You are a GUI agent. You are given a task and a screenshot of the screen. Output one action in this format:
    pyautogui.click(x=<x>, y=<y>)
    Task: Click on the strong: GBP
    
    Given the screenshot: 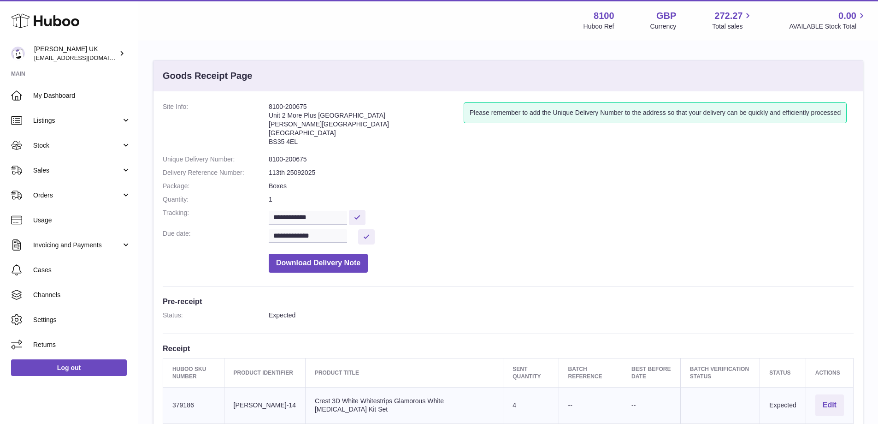 What is the action you would take?
    pyautogui.click(x=666, y=16)
    